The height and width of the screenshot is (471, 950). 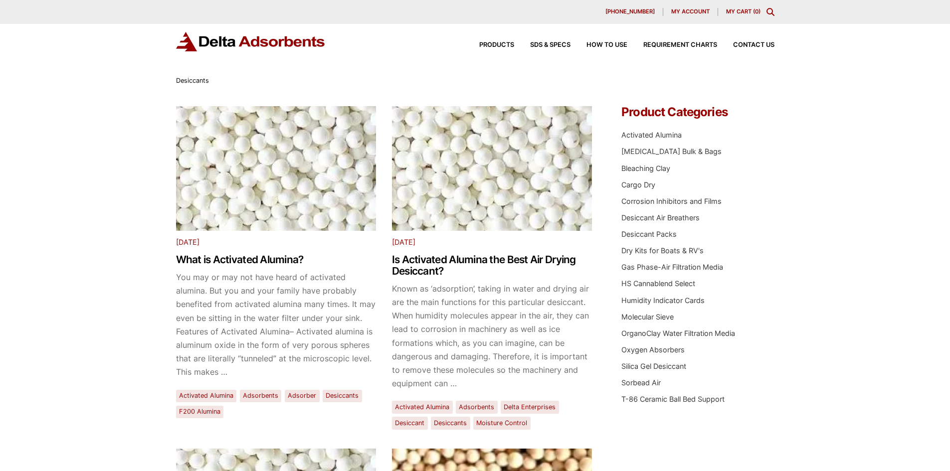 I want to click on a: Humidity Indicator Cards, so click(x=663, y=300).